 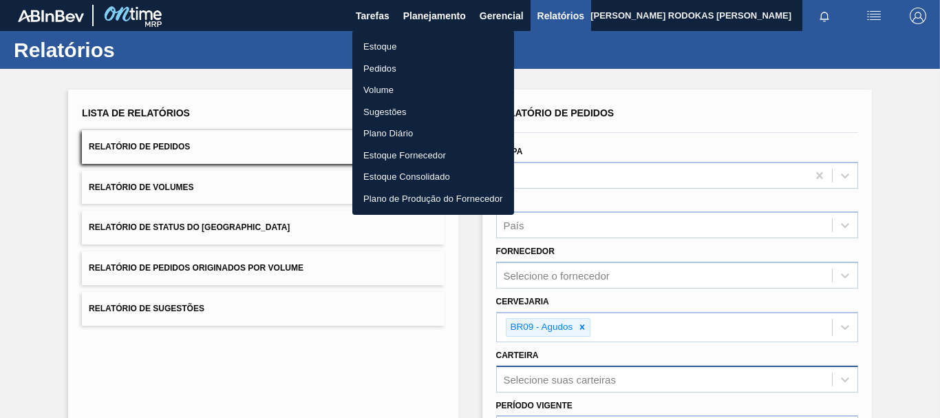 I want to click on a: Plano Diário, so click(x=433, y=133).